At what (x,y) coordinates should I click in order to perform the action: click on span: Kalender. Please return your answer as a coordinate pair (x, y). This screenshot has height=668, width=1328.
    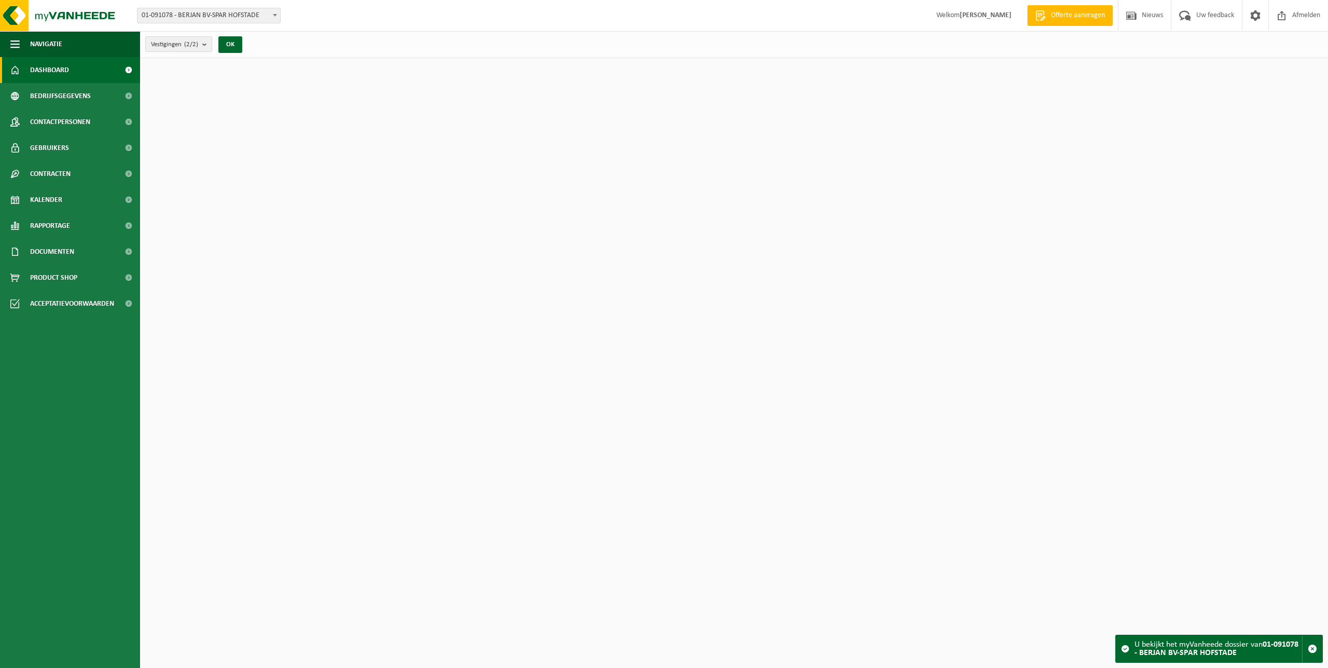
    Looking at the image, I should click on (46, 200).